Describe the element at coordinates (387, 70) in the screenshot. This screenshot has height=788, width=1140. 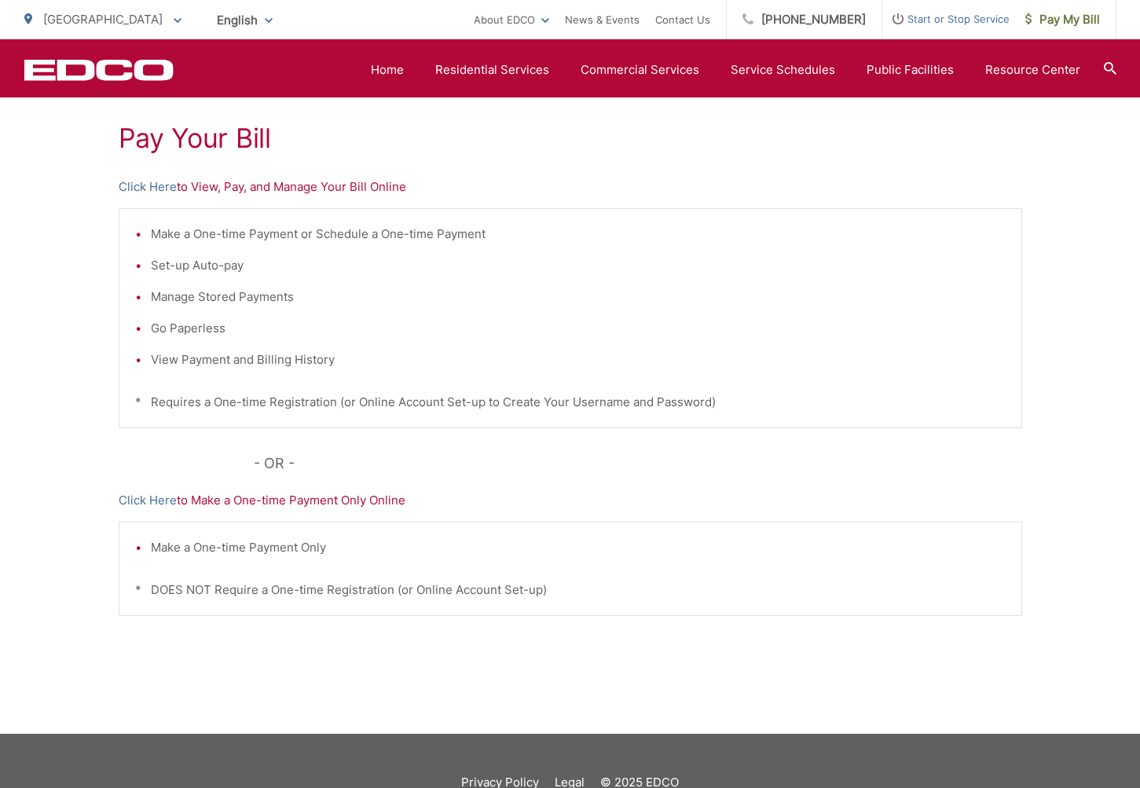
I see `a: Home` at that location.